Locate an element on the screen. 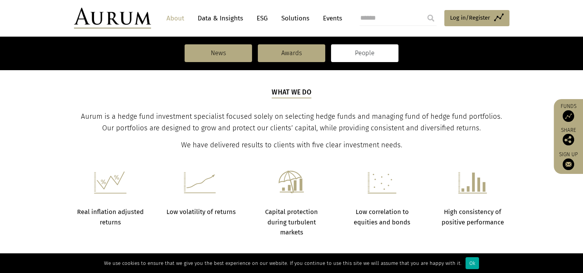  a: Events is located at coordinates (331, 18).